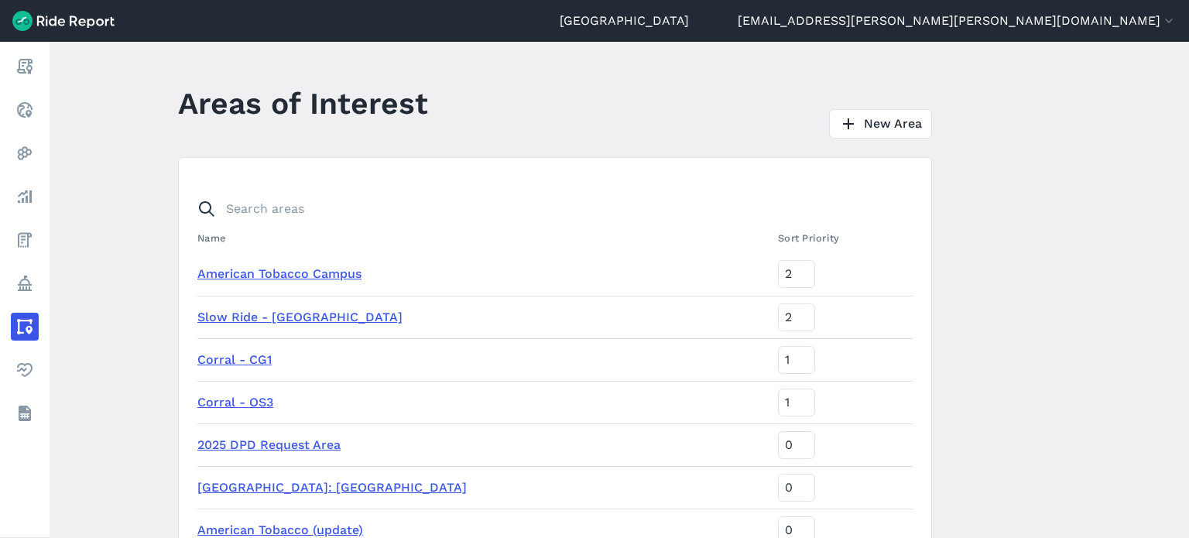 The height and width of the screenshot is (538, 1189). Describe the element at coordinates (63, 21) in the screenshot. I see `img: Ride Report` at that location.